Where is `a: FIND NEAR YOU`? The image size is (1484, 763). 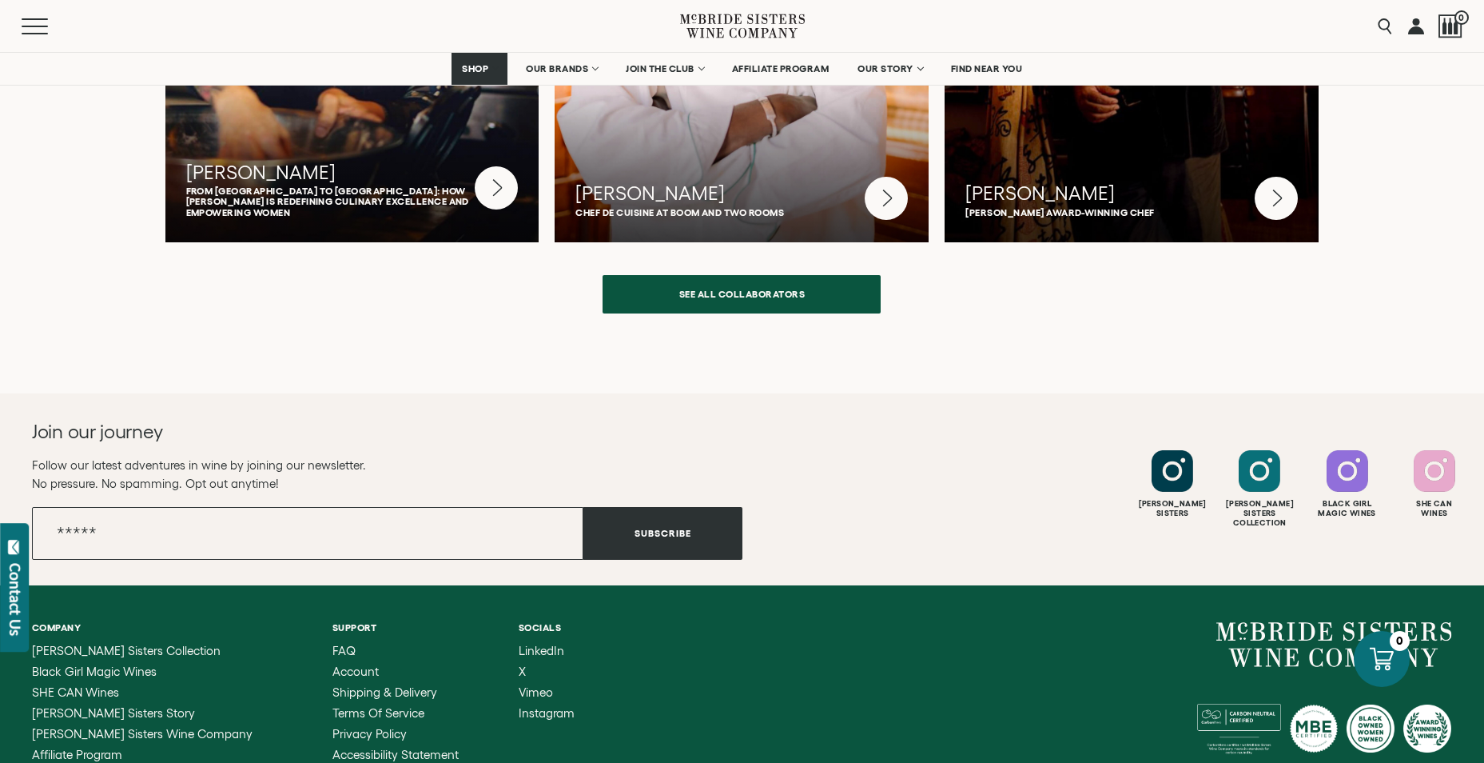
a: FIND NEAR YOU is located at coordinates (987, 69).